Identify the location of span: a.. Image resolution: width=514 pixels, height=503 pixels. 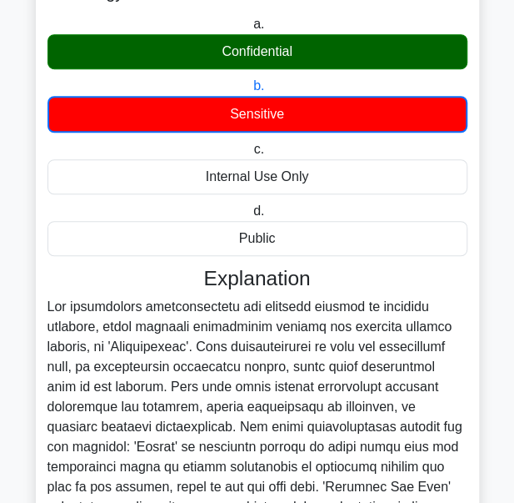
(258, 23).